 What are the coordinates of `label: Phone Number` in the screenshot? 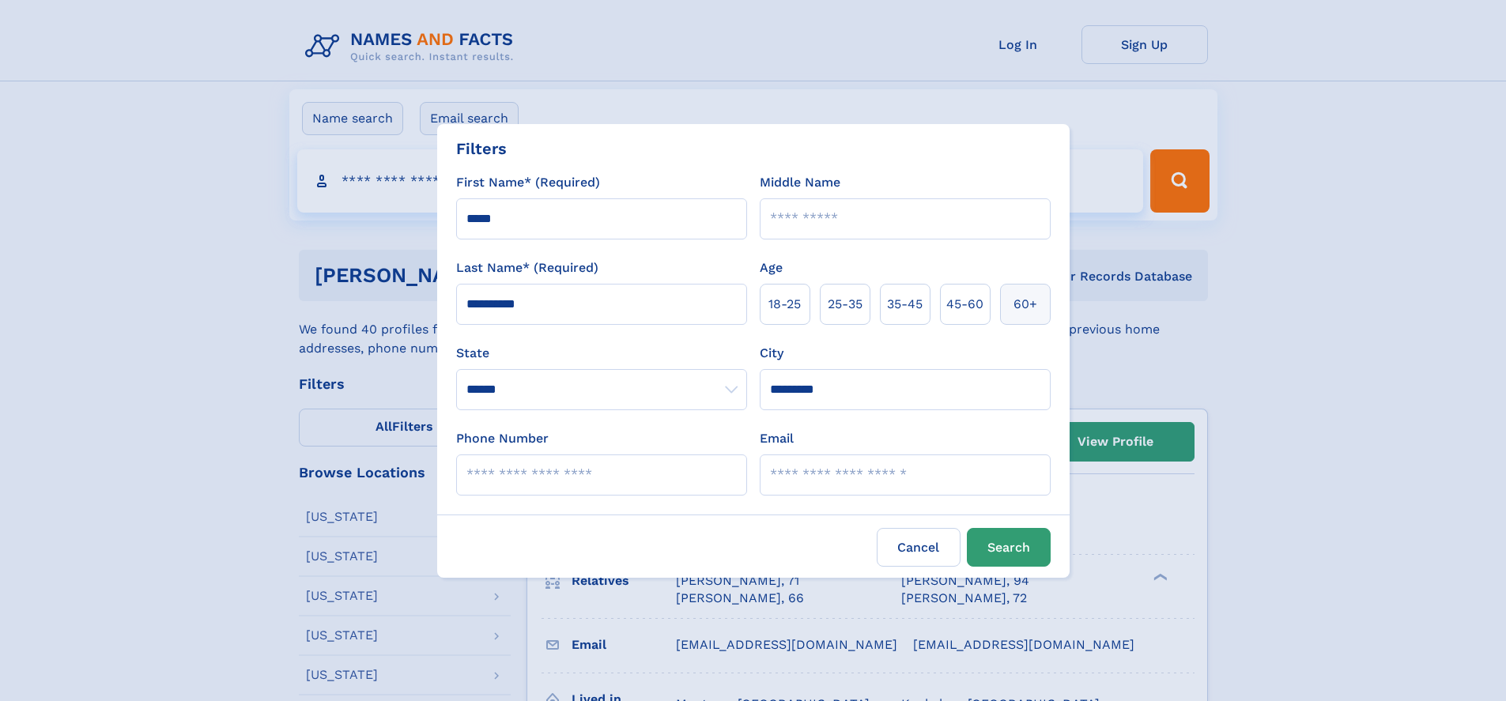 It's located at (502, 439).